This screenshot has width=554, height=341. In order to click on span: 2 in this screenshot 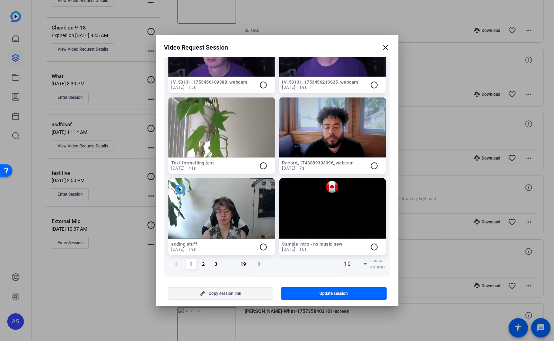, I will do `click(204, 264)`.